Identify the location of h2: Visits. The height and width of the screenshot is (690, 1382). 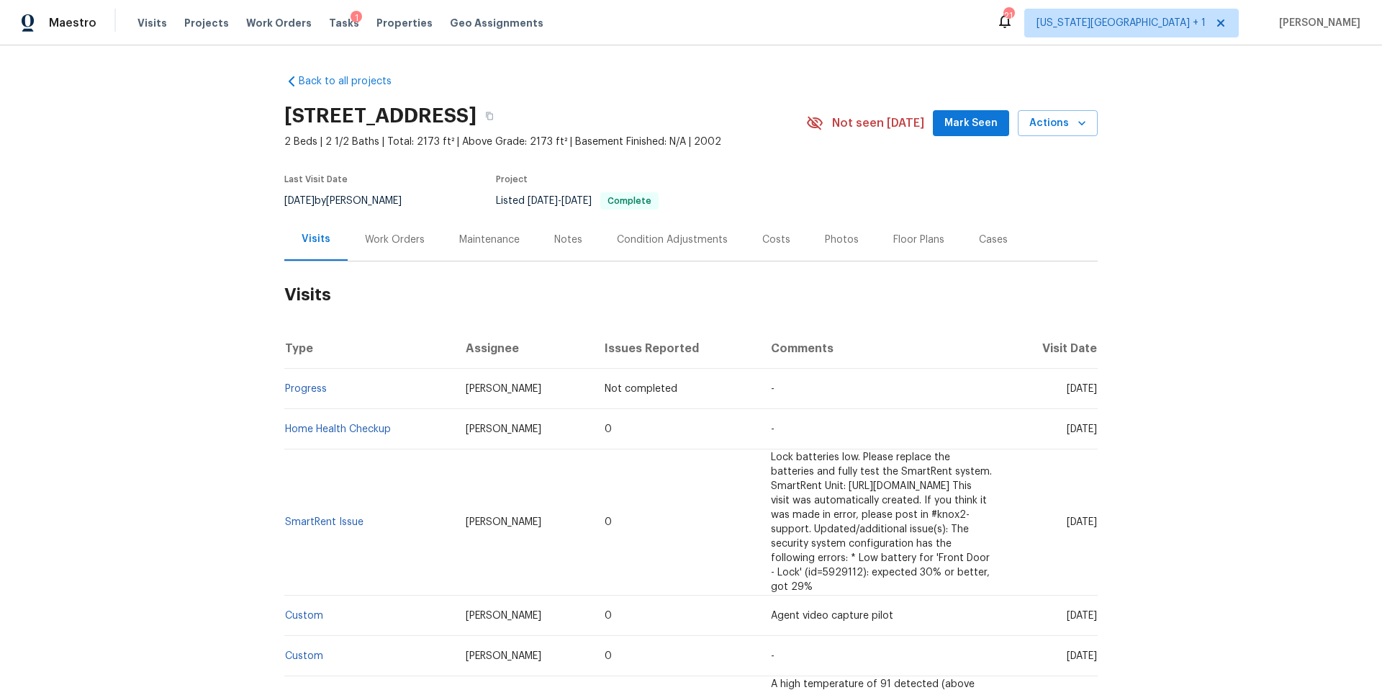
(691, 294).